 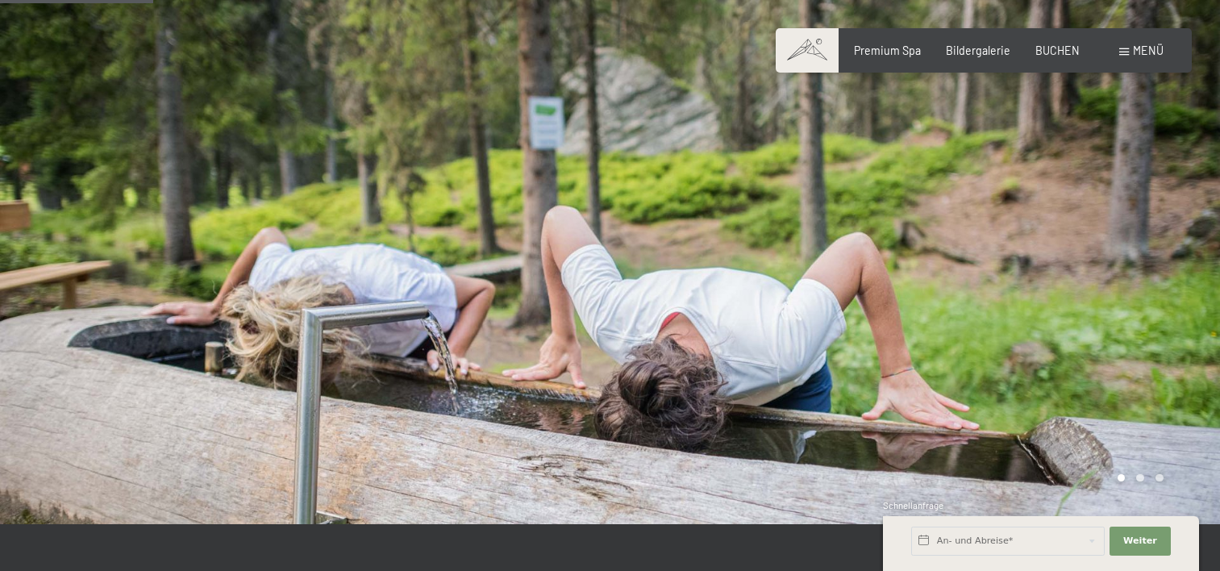 What do you see at coordinates (1057, 50) in the screenshot?
I see `a: BUCHEN` at bounding box center [1057, 50].